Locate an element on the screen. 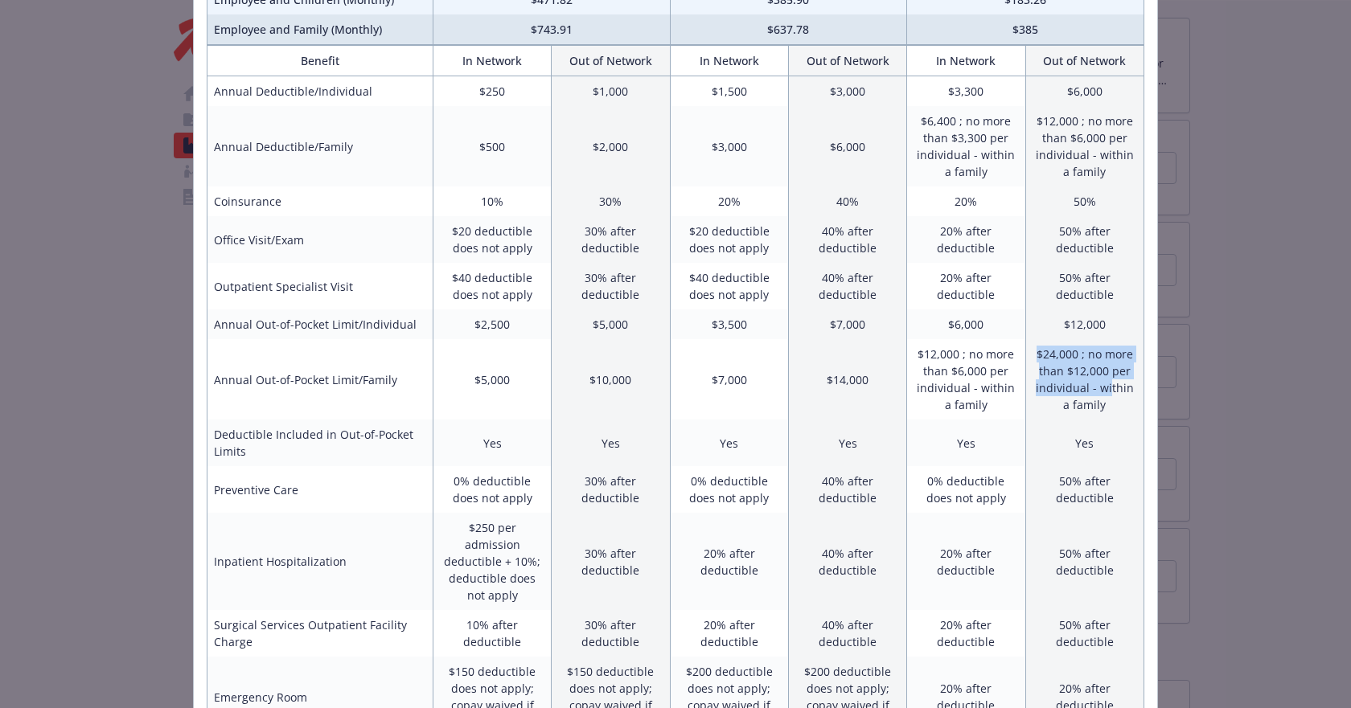 This screenshot has width=1351, height=708. td: $2,500 is located at coordinates (491, 324).